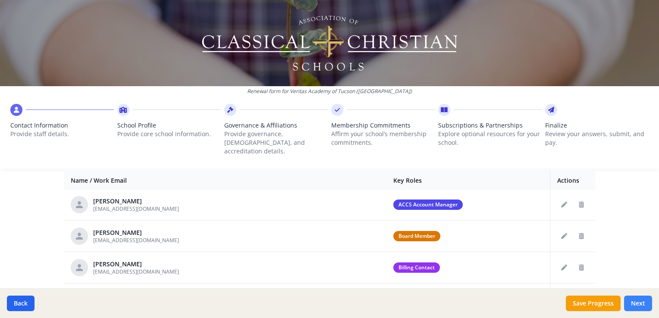 The image size is (659, 318). What do you see at coordinates (383, 138) in the screenshot?
I see `p: Affirm your school’s membership commitments.` at bounding box center [383, 138].